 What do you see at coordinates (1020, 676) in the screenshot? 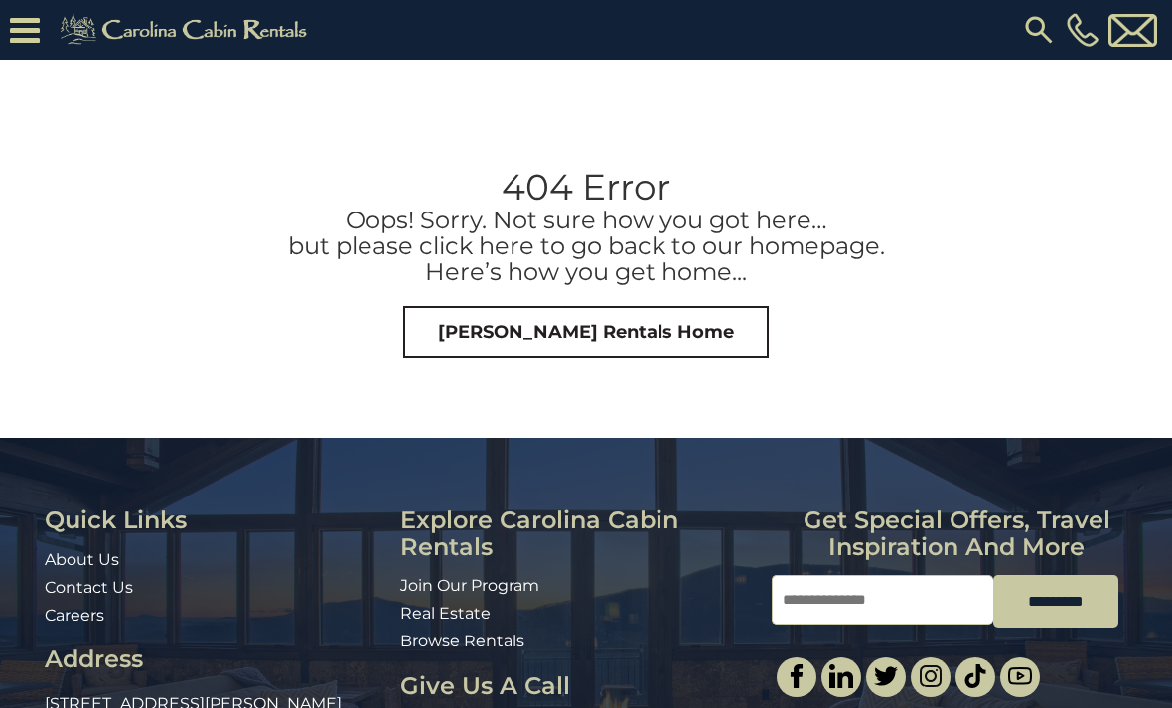
I see `img: youtube-light.svg` at bounding box center [1020, 676].